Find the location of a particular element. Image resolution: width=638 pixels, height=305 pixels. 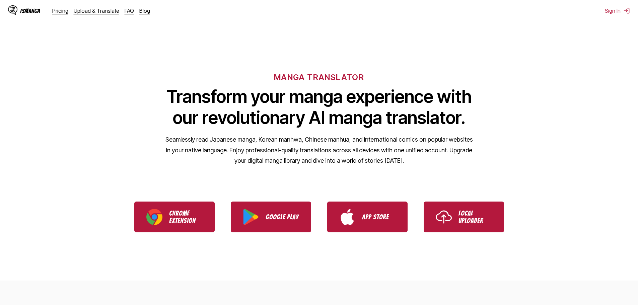

a: Download IsManga from Google Play is located at coordinates (271, 217).